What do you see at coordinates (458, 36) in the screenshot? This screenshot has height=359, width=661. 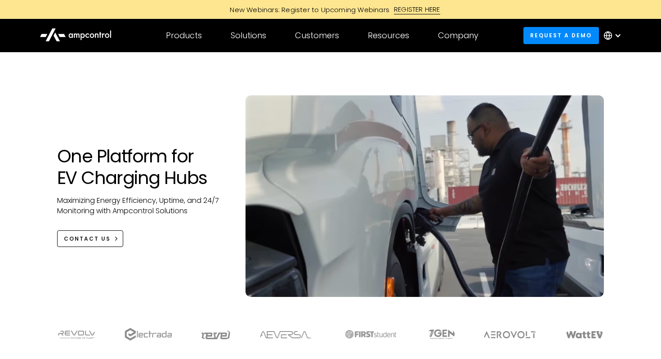 I see `div: Company` at bounding box center [458, 36].